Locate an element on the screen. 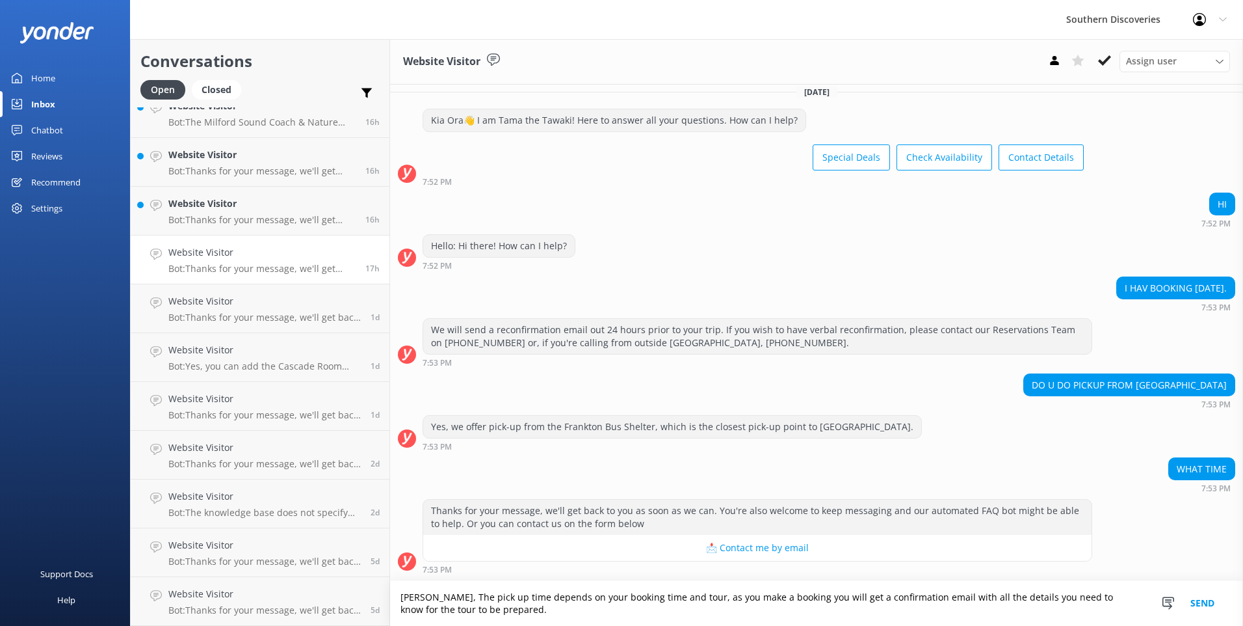  div: Settings is located at coordinates (47, 208).